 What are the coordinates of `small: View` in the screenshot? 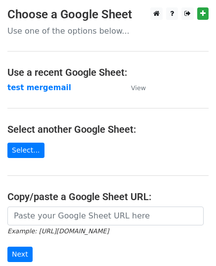 It's located at (139, 88).